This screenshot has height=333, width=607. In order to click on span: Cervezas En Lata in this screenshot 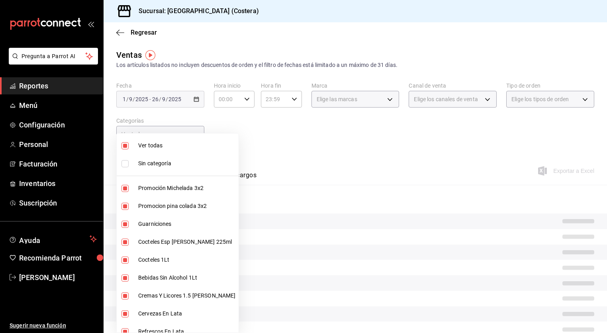, I will do `click(187, 314)`.